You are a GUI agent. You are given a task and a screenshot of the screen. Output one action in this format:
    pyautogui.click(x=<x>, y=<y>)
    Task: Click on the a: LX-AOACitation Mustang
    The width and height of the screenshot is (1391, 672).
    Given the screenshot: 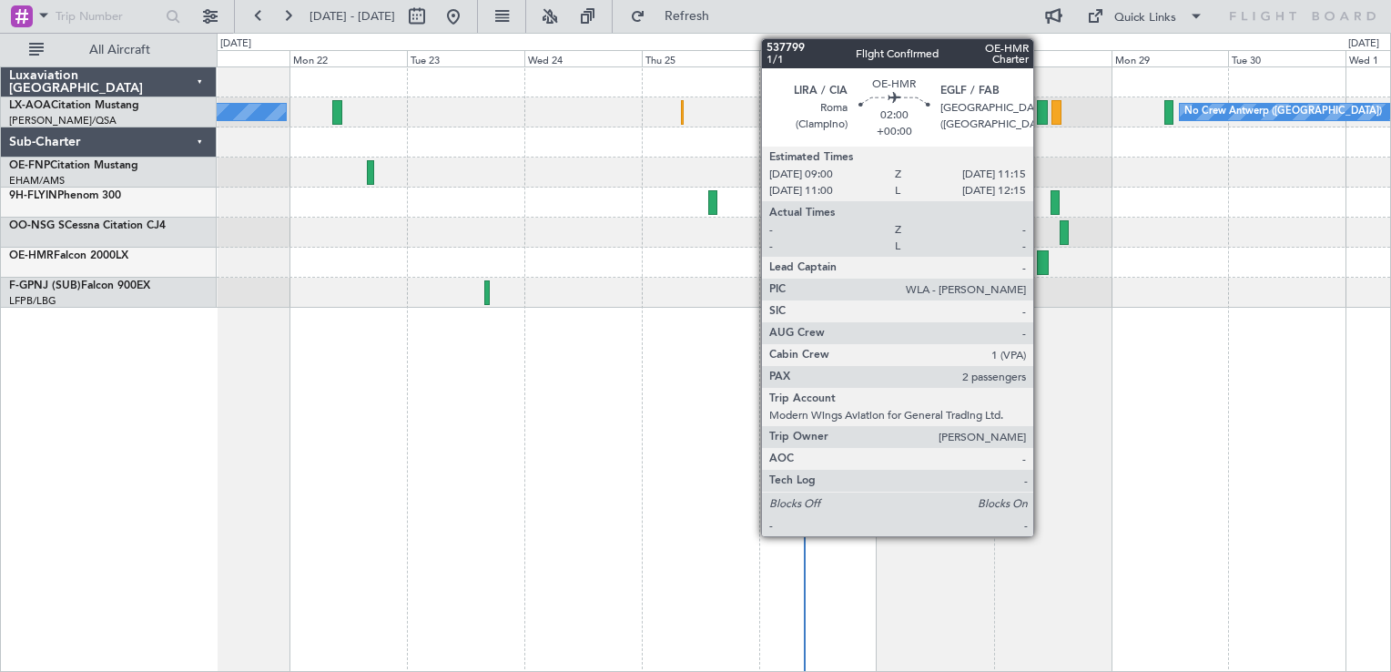 What is the action you would take?
    pyautogui.click(x=74, y=106)
    